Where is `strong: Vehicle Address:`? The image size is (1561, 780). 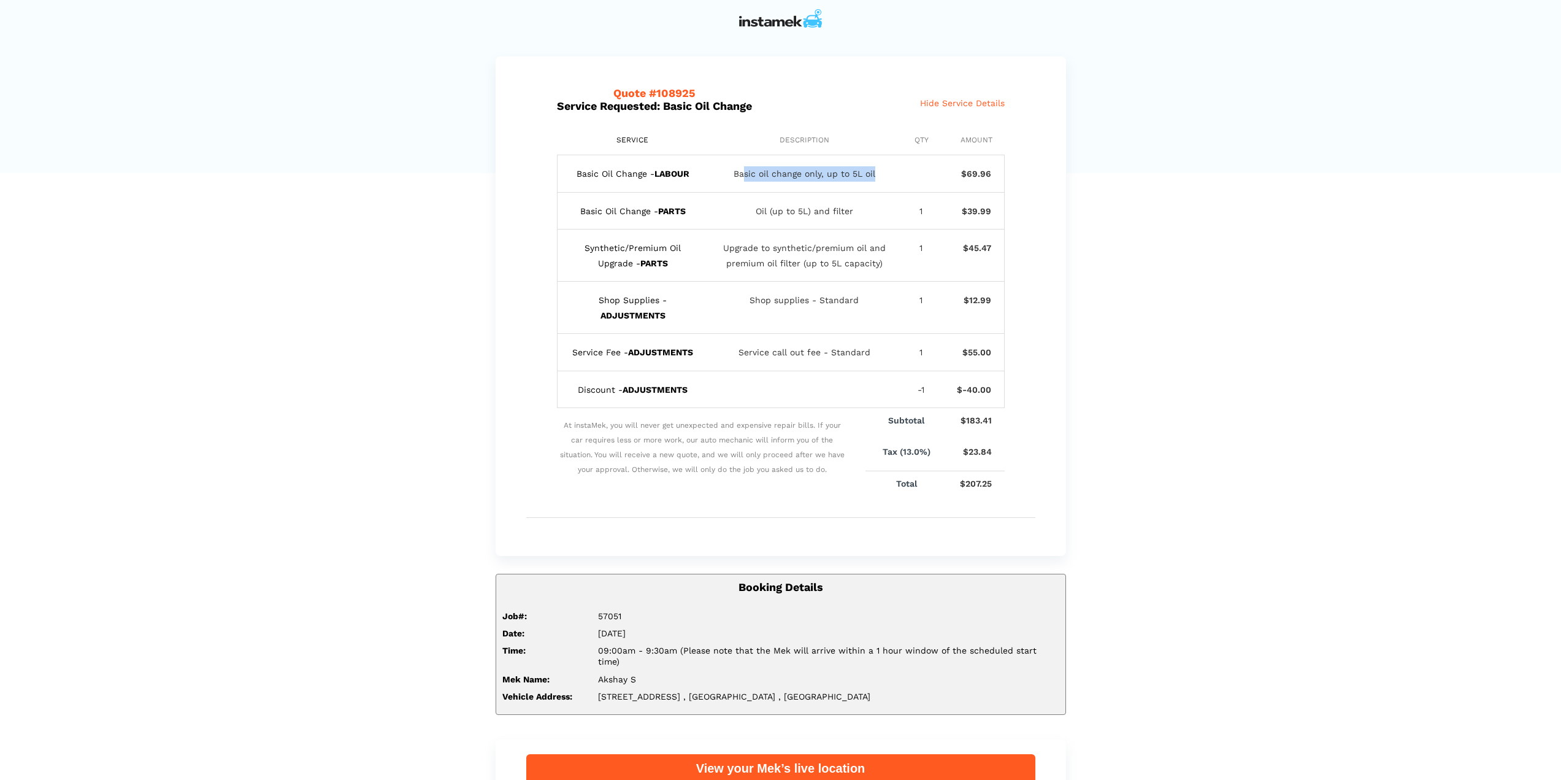 strong: Vehicle Address: is located at coordinates (537, 696).